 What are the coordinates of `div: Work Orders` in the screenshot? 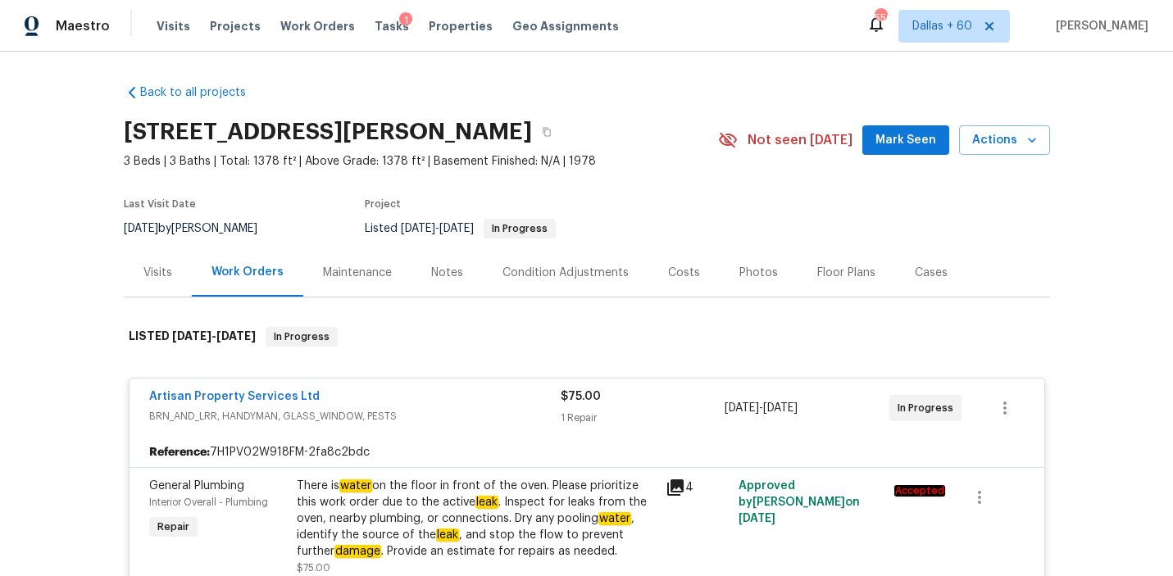 It's located at (248, 272).